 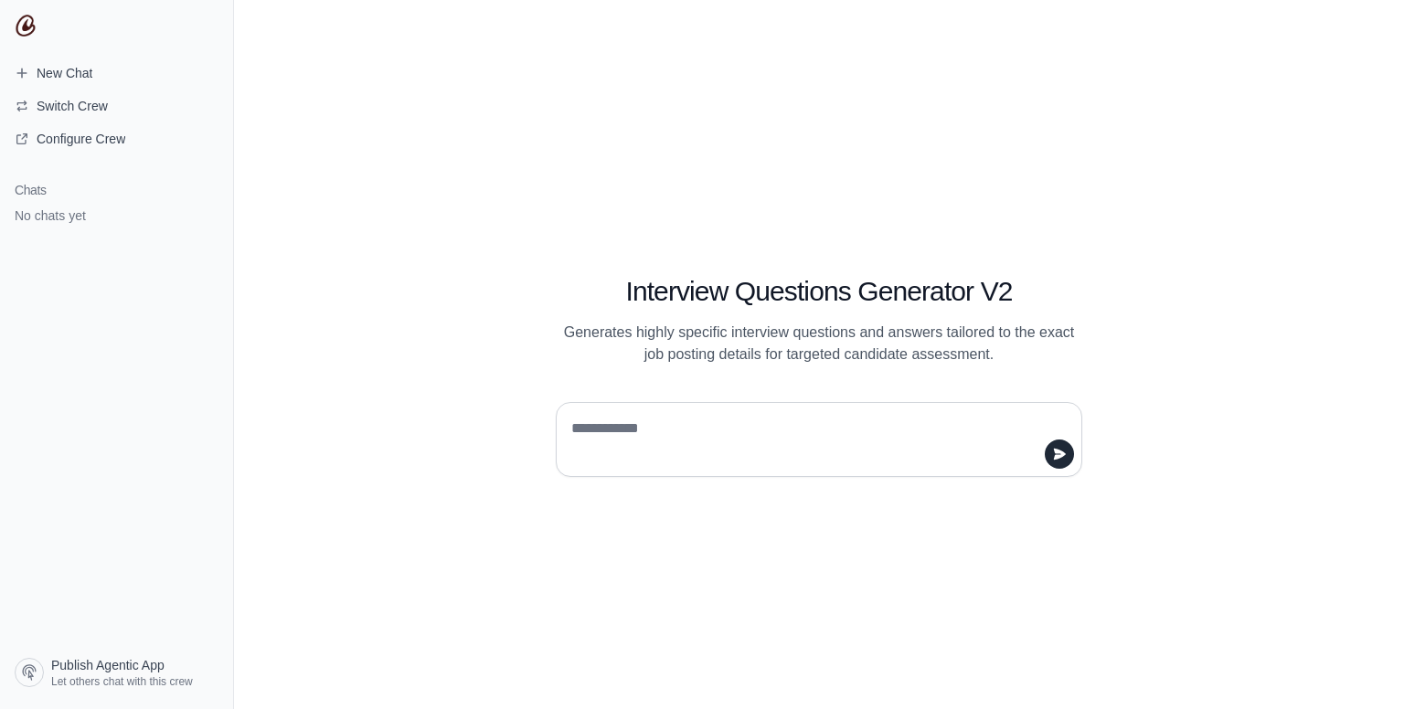 I want to click on a: Publish Agentic App Let others chat with this crew, so click(x=116, y=673).